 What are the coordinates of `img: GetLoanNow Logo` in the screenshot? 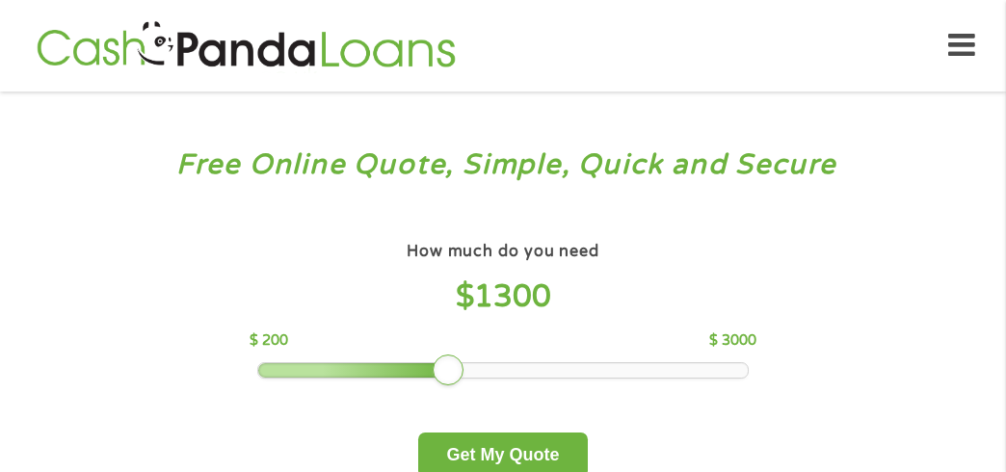 It's located at (246, 45).